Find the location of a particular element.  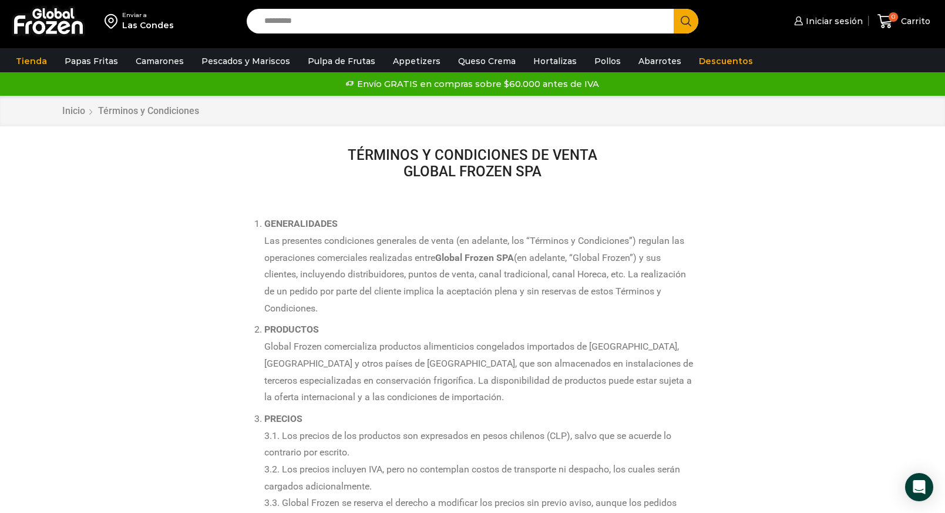

span: Términos y Condiciones is located at coordinates (149, 110).